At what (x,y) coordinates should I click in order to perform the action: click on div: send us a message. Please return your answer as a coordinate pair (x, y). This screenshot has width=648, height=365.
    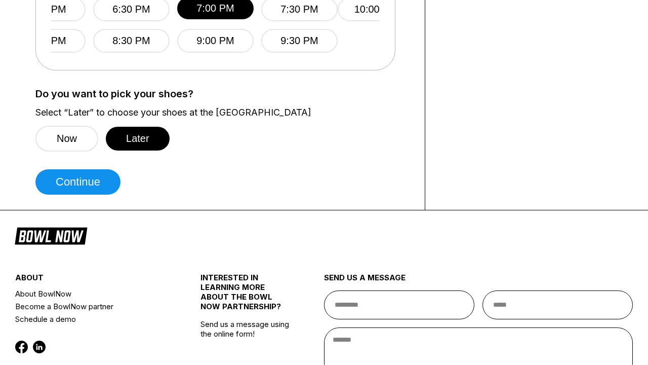
    Looking at the image, I should click on (479, 281).